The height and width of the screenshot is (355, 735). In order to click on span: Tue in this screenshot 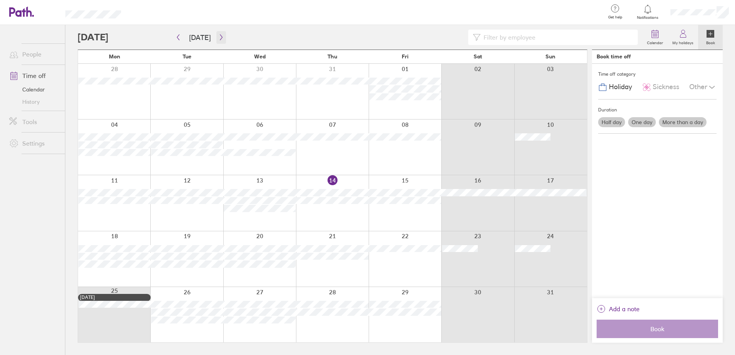, I will do `click(187, 57)`.